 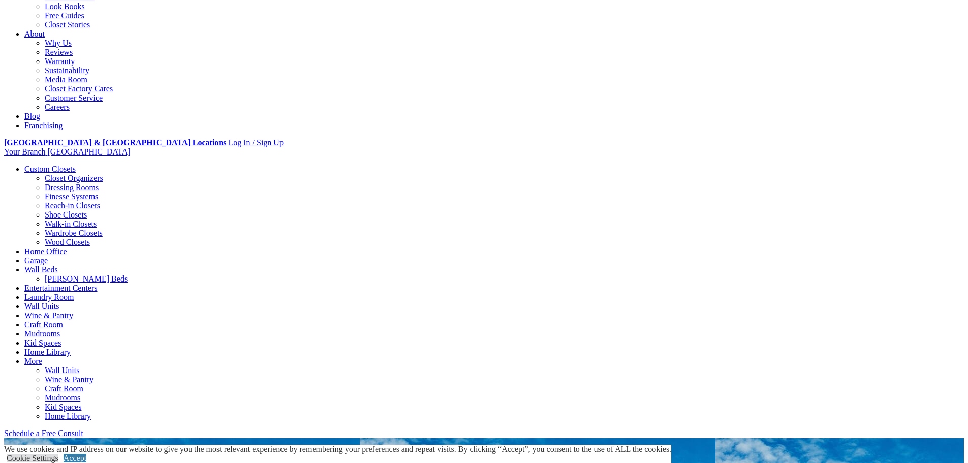 I want to click on a: Warranty, so click(x=59, y=61).